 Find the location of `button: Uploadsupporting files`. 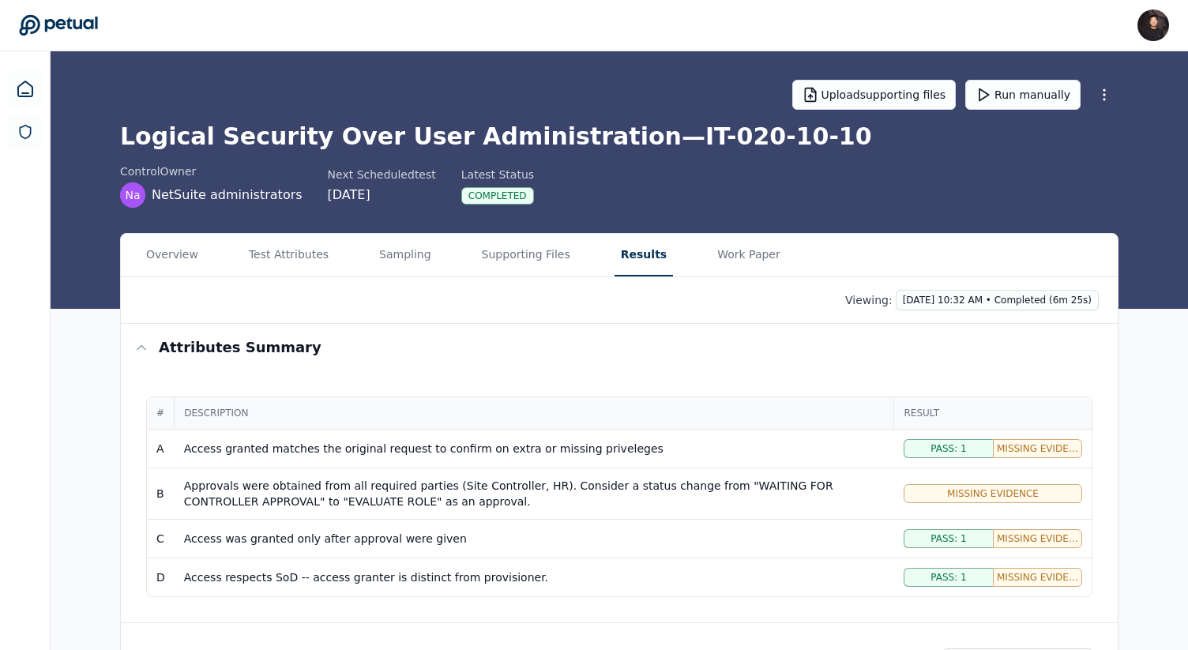

button: Uploadsupporting files is located at coordinates (874, 95).